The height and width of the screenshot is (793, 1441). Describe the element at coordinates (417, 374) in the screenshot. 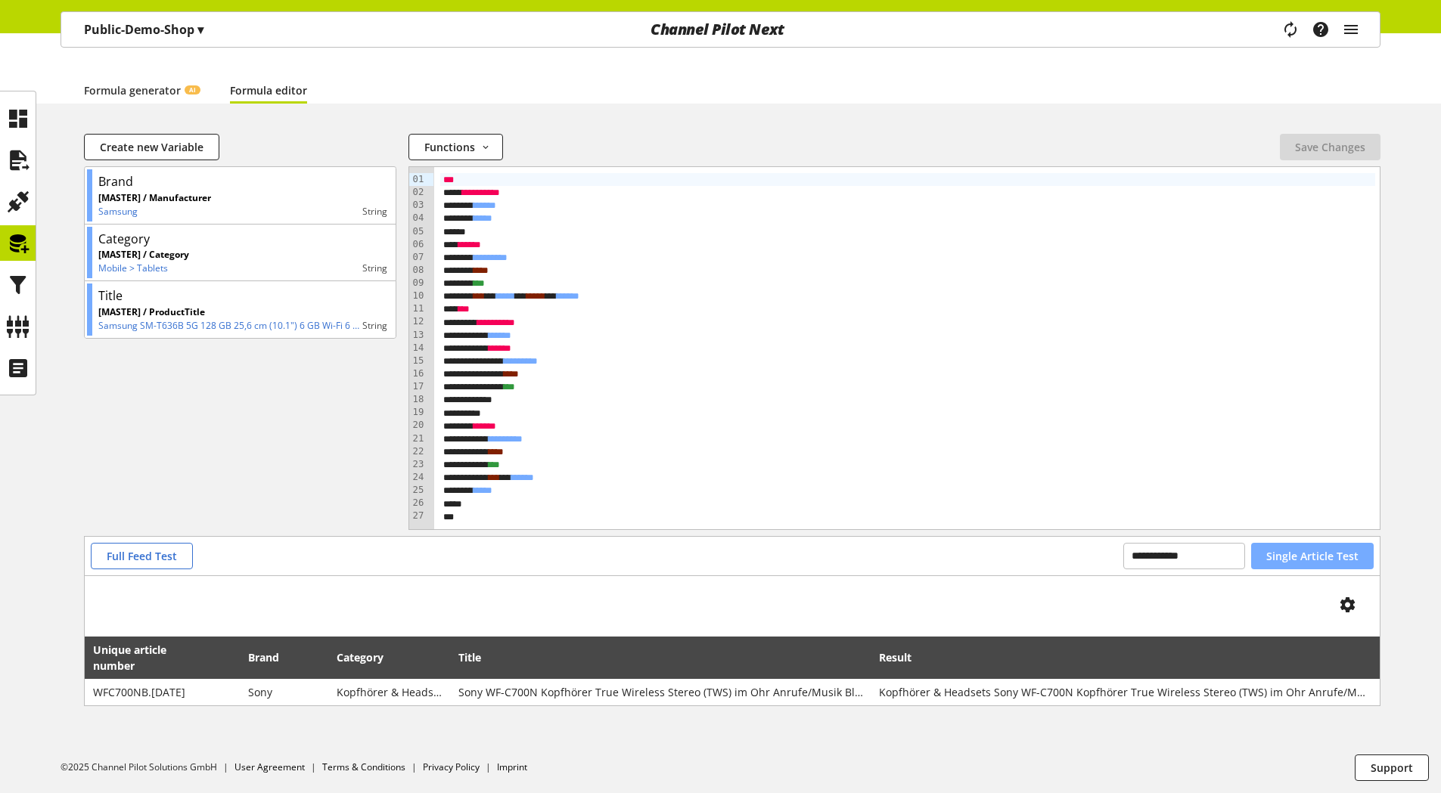

I see `div: 16` at that location.